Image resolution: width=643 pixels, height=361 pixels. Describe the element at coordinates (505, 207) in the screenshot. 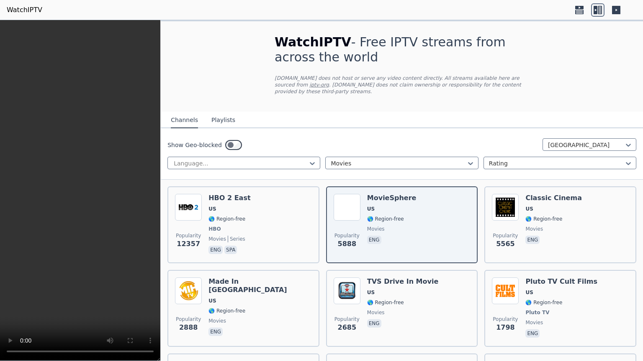

I see `img: Classic Cinema` at that location.